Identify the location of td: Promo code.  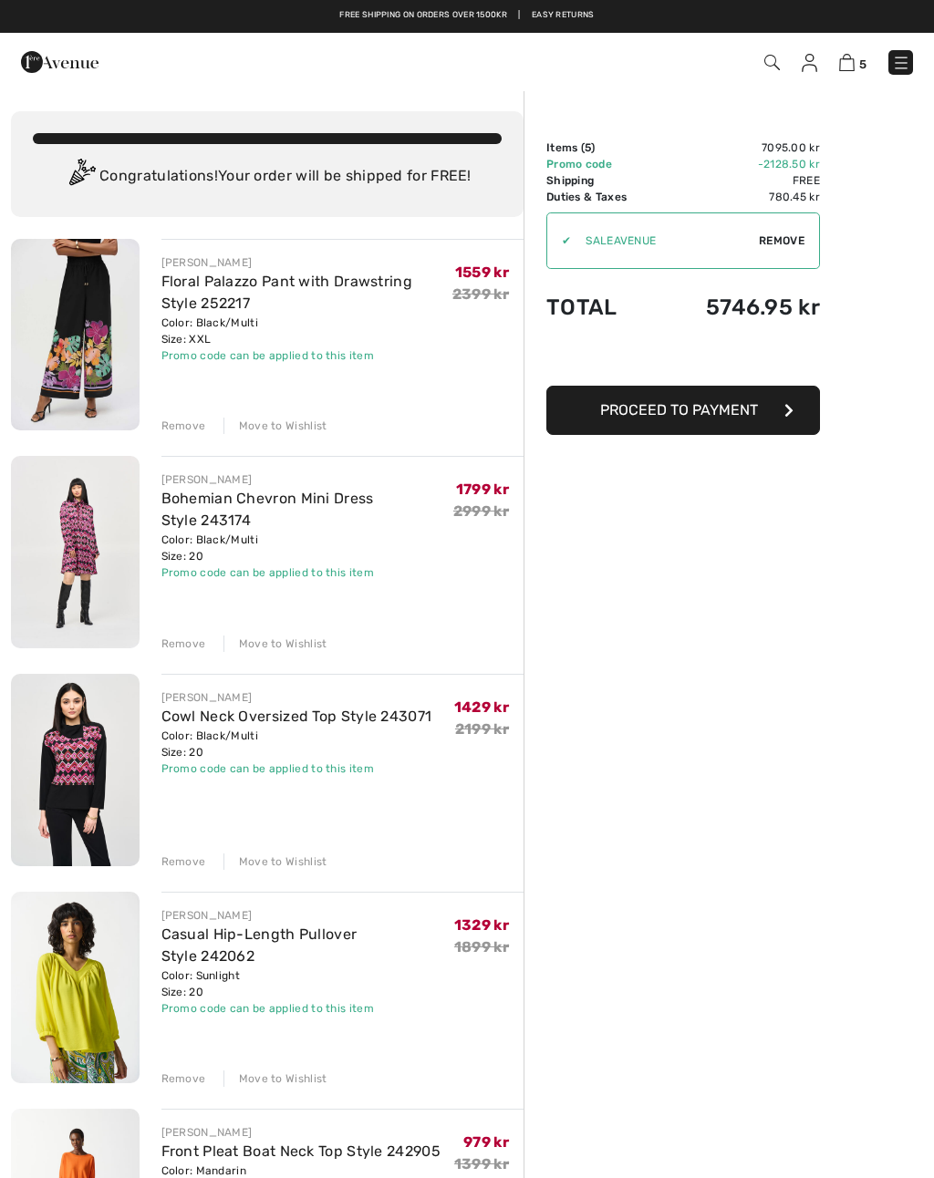
(603, 164).